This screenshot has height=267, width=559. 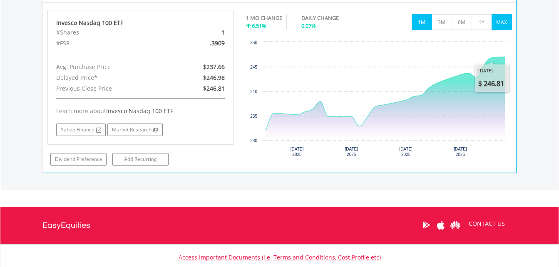 I want to click on text: 250, so click(x=254, y=42).